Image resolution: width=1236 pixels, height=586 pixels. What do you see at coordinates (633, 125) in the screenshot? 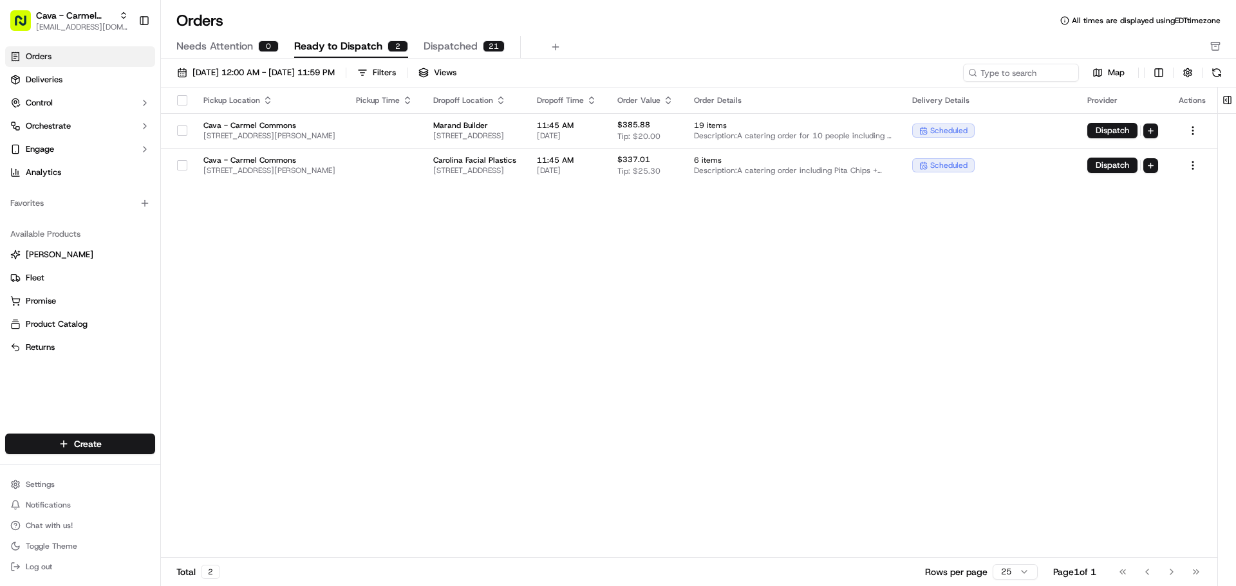
I see `span: $385.88` at bounding box center [633, 125].